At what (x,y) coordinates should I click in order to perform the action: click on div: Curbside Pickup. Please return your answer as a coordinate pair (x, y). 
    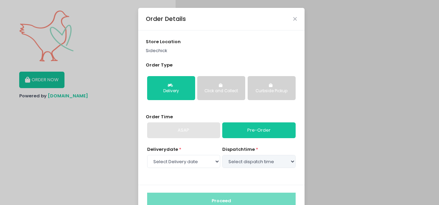
    Looking at the image, I should click on (271, 91).